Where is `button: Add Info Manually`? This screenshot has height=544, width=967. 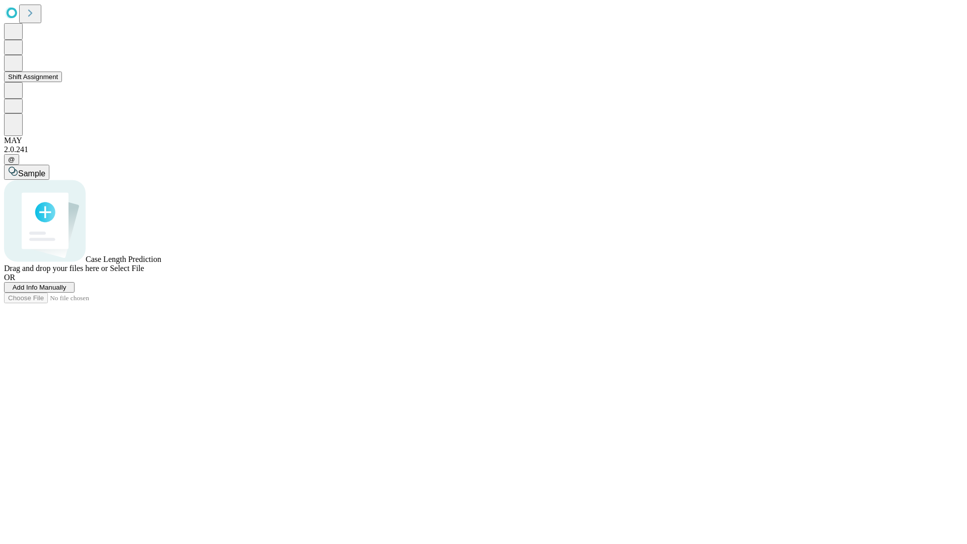
button: Add Info Manually is located at coordinates (39, 287).